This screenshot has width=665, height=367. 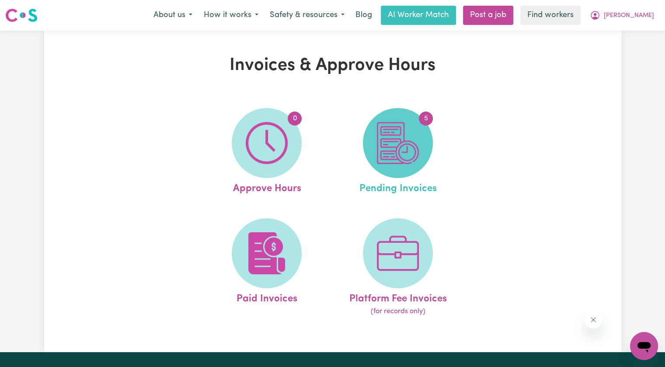 What do you see at coordinates (550, 15) in the screenshot?
I see `a: Find workers` at bounding box center [550, 15].